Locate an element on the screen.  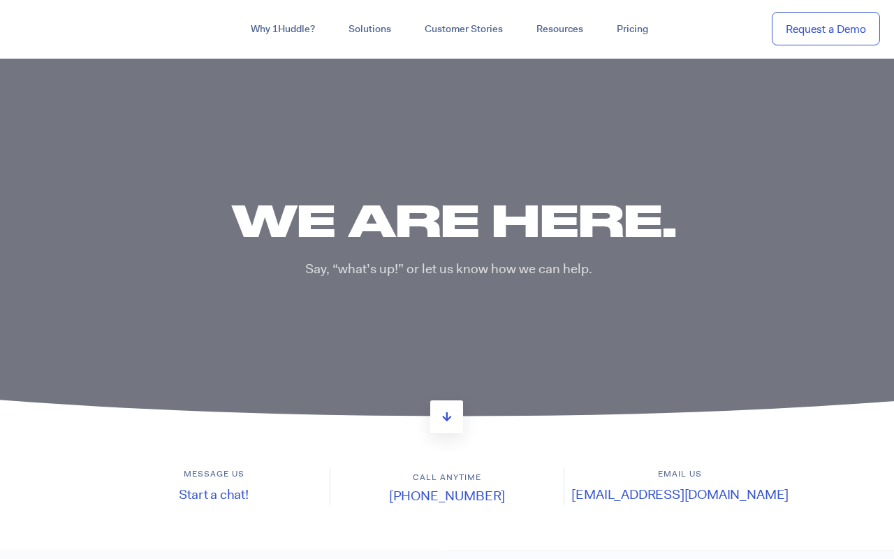
a: Pricing is located at coordinates (632, 29).